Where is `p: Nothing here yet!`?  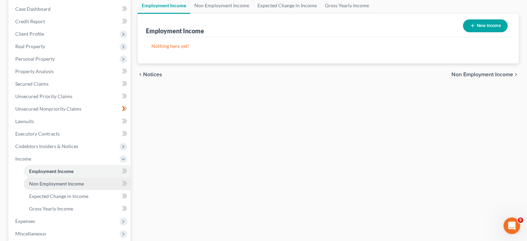 p: Nothing here yet! is located at coordinates (328, 46).